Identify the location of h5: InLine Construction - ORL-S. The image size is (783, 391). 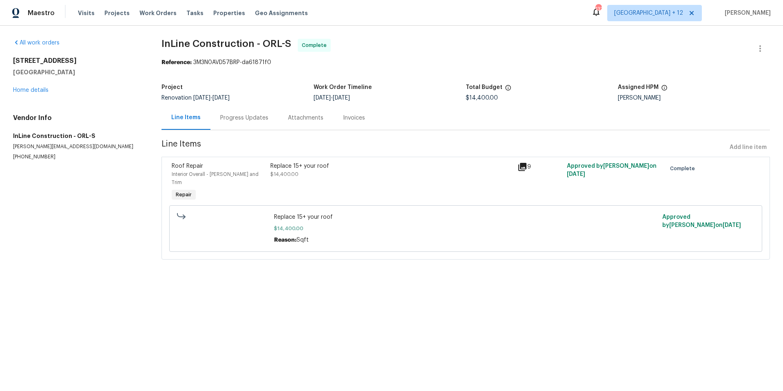
(78, 136).